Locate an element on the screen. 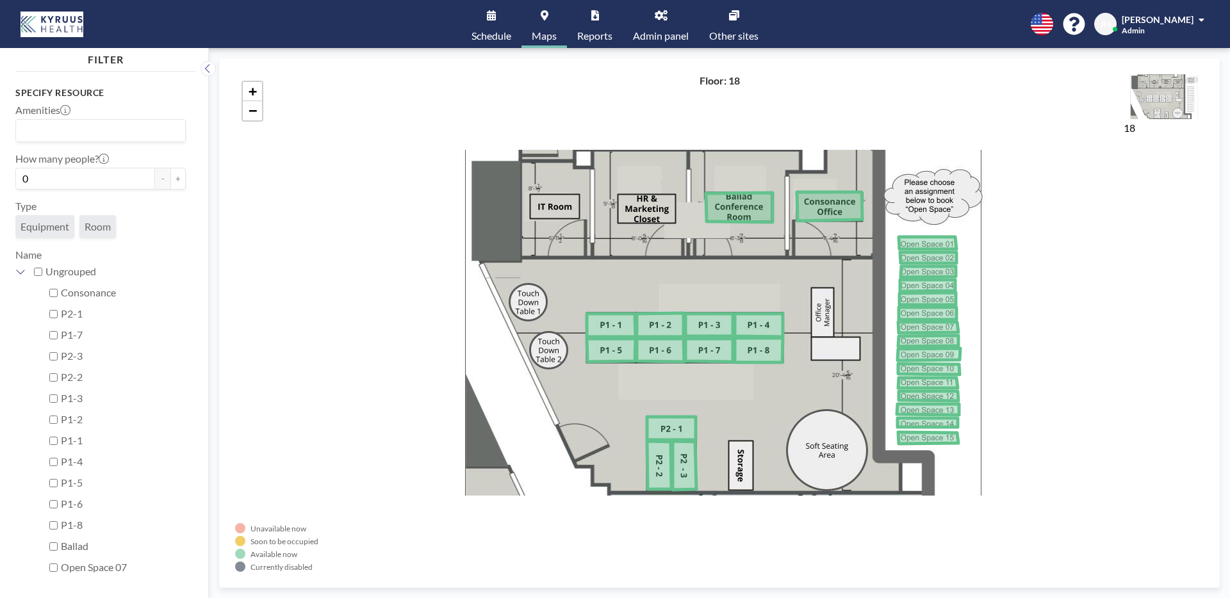  div: Available now is located at coordinates (274, 554).